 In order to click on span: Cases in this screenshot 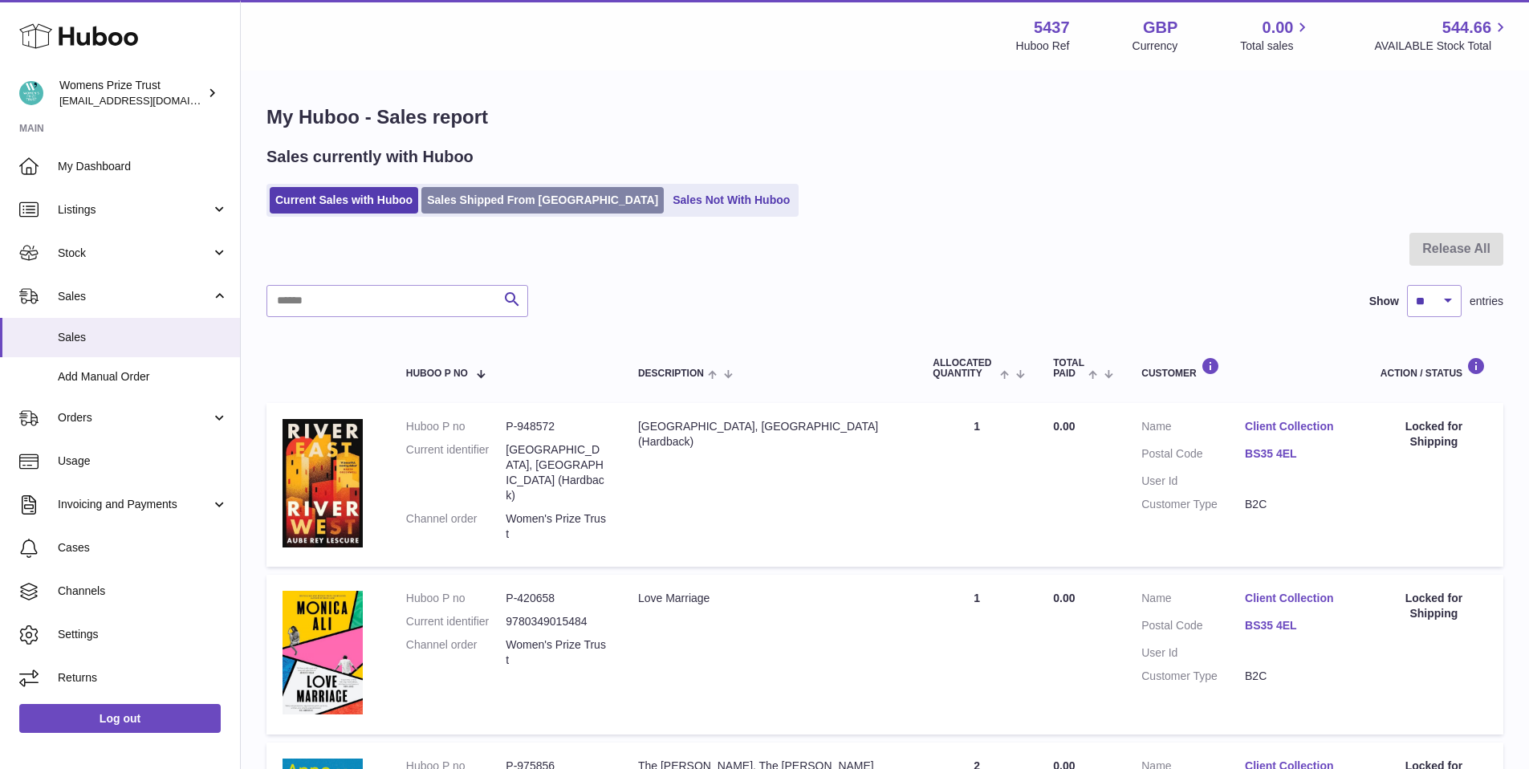, I will do `click(143, 547)`.